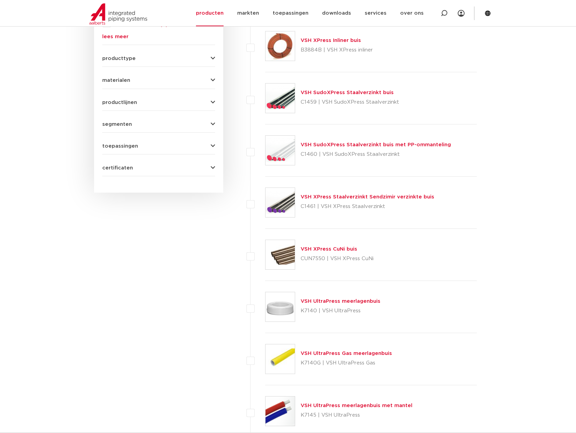 The height and width of the screenshot is (433, 576). I want to click on img: Thumbnail for VSH XPress Staalverzinkt Sendzimir verzinkte buis, so click(280, 203).